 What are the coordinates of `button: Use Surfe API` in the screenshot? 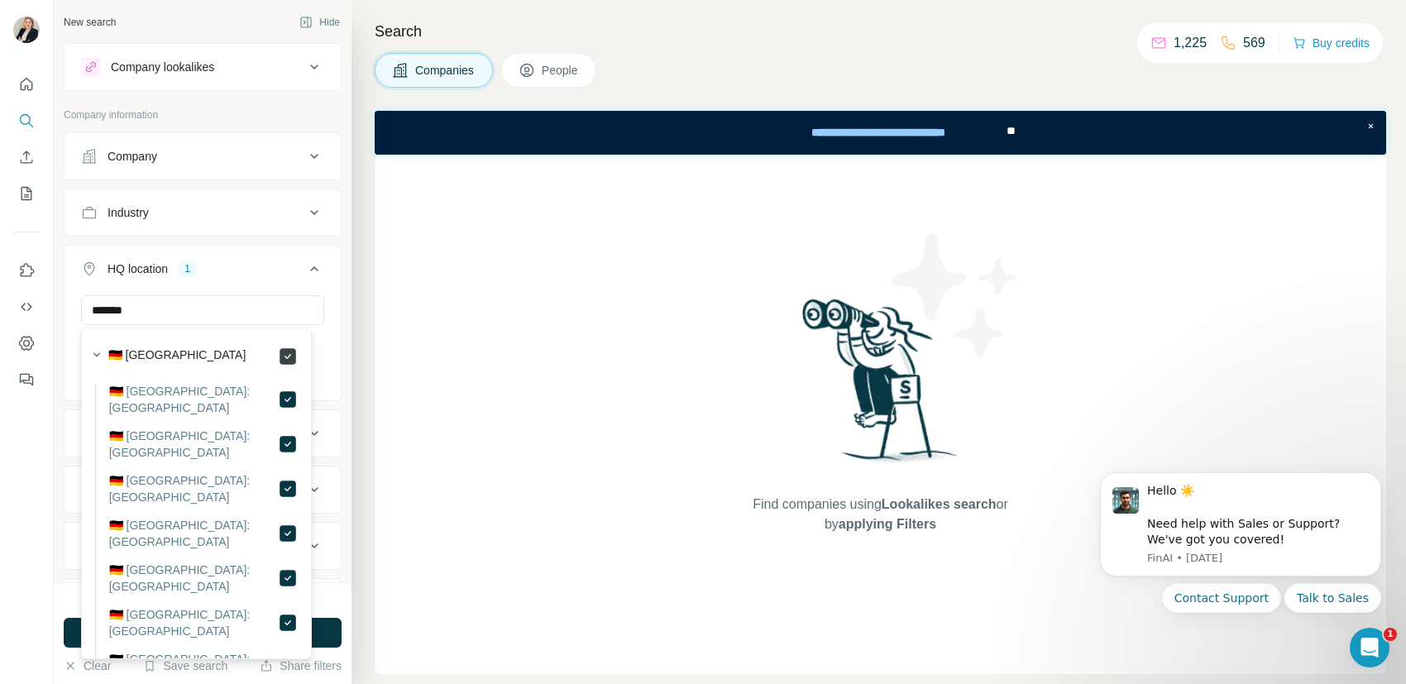 It's located at (26, 307).